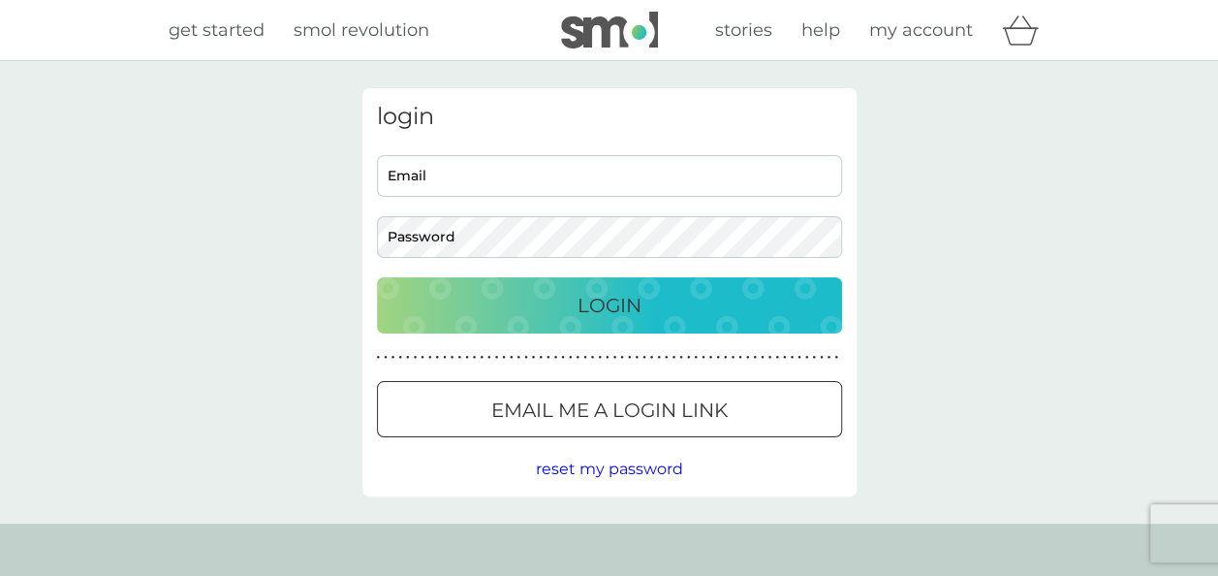  Describe the element at coordinates (216, 30) in the screenshot. I see `a: get started` at that location.